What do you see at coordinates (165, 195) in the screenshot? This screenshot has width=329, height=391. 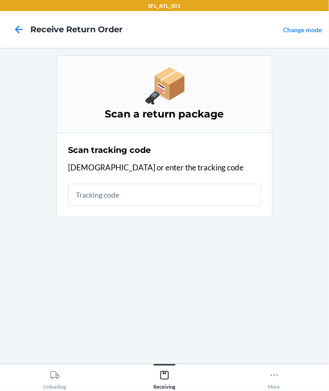 I see `input: Tracking code` at bounding box center [165, 195].